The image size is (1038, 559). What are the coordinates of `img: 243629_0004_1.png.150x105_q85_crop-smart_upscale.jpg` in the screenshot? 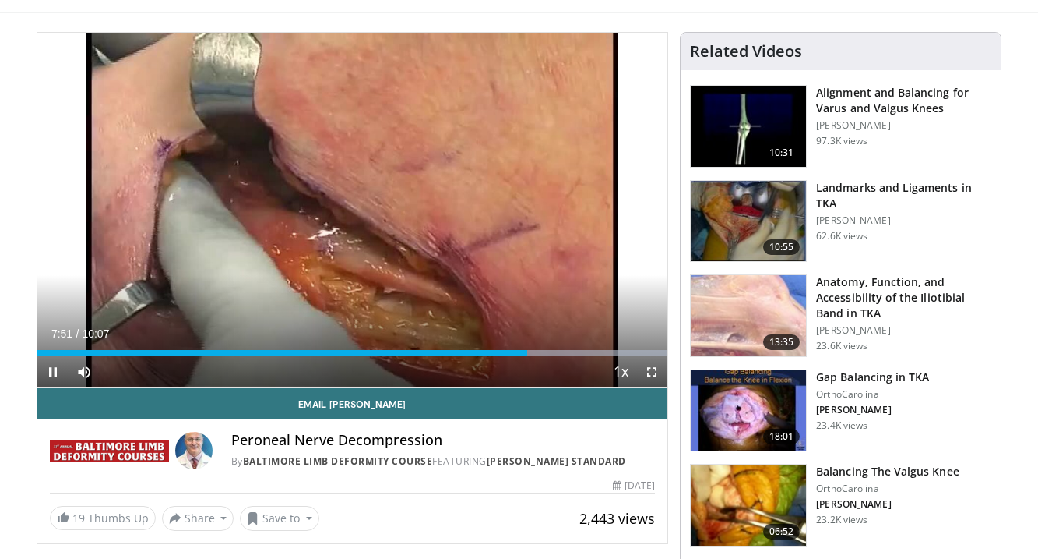 It's located at (749, 411).